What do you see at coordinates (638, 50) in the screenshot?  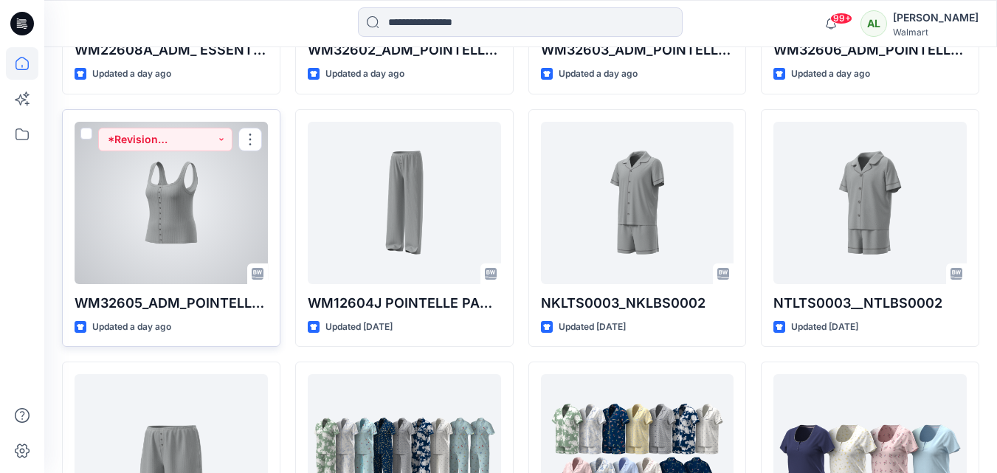 I see `p: WM32603_ADM_POINTELLE OPEN PANT` at bounding box center [638, 50].